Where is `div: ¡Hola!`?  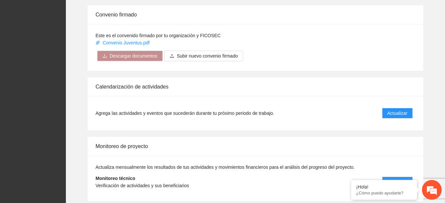
div: ¡Hola! is located at coordinates (384, 187).